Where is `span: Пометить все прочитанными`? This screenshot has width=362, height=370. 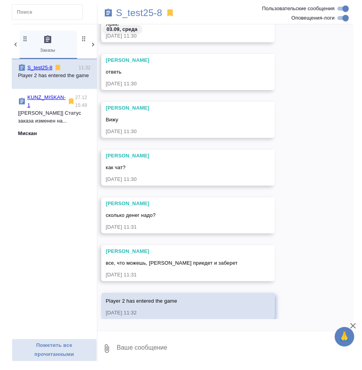
span: Пометить все прочитанными is located at coordinates (54, 350).